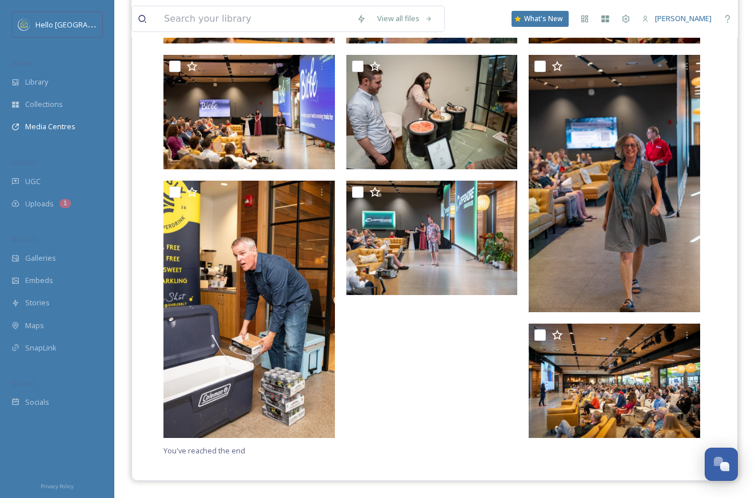 The width and height of the screenshot is (755, 498). What do you see at coordinates (540, 19) in the screenshot?
I see `a: What's New` at bounding box center [540, 19].